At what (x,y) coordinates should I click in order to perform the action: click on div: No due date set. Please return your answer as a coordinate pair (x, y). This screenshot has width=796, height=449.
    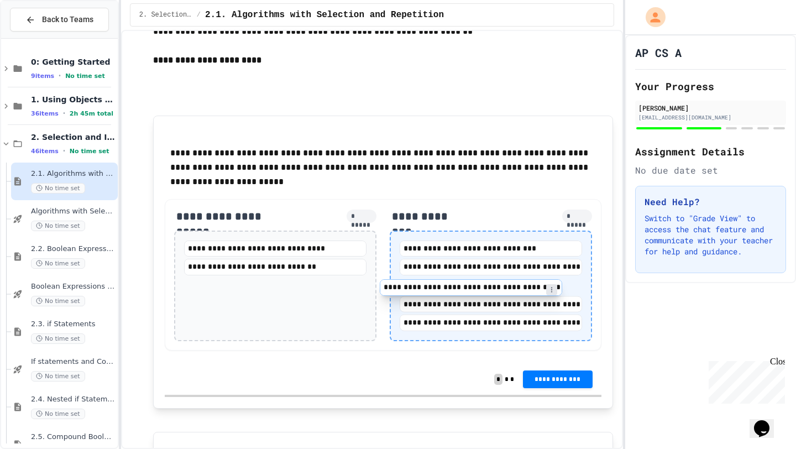
    Looking at the image, I should click on (710, 170).